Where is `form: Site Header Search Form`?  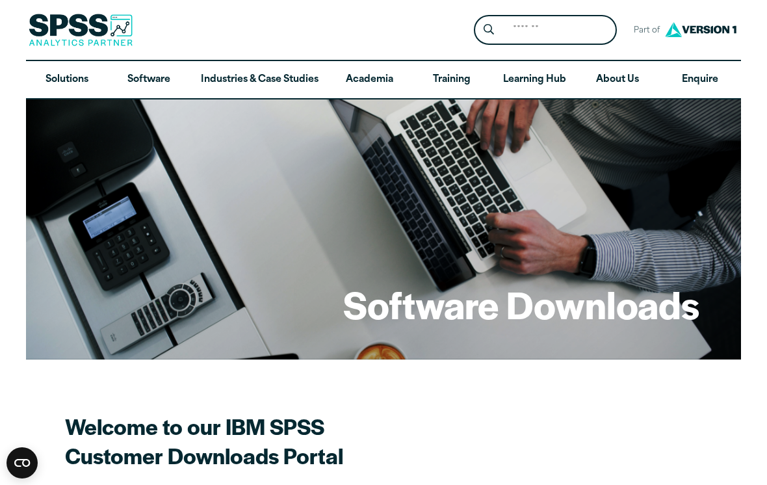
form: Site Header Search Form is located at coordinates (545, 30).